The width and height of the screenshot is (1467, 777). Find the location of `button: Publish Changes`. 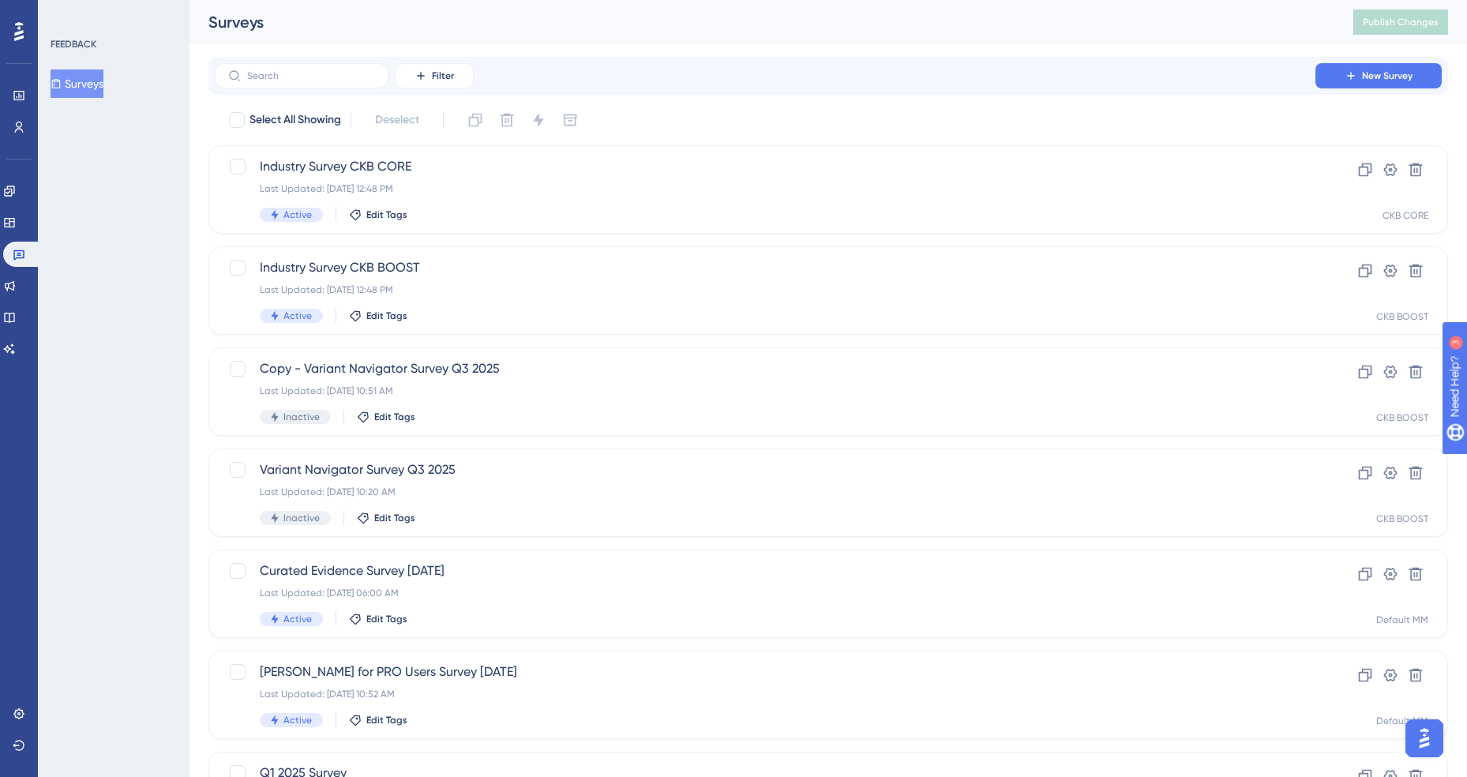

button: Publish Changes is located at coordinates (1400, 22).